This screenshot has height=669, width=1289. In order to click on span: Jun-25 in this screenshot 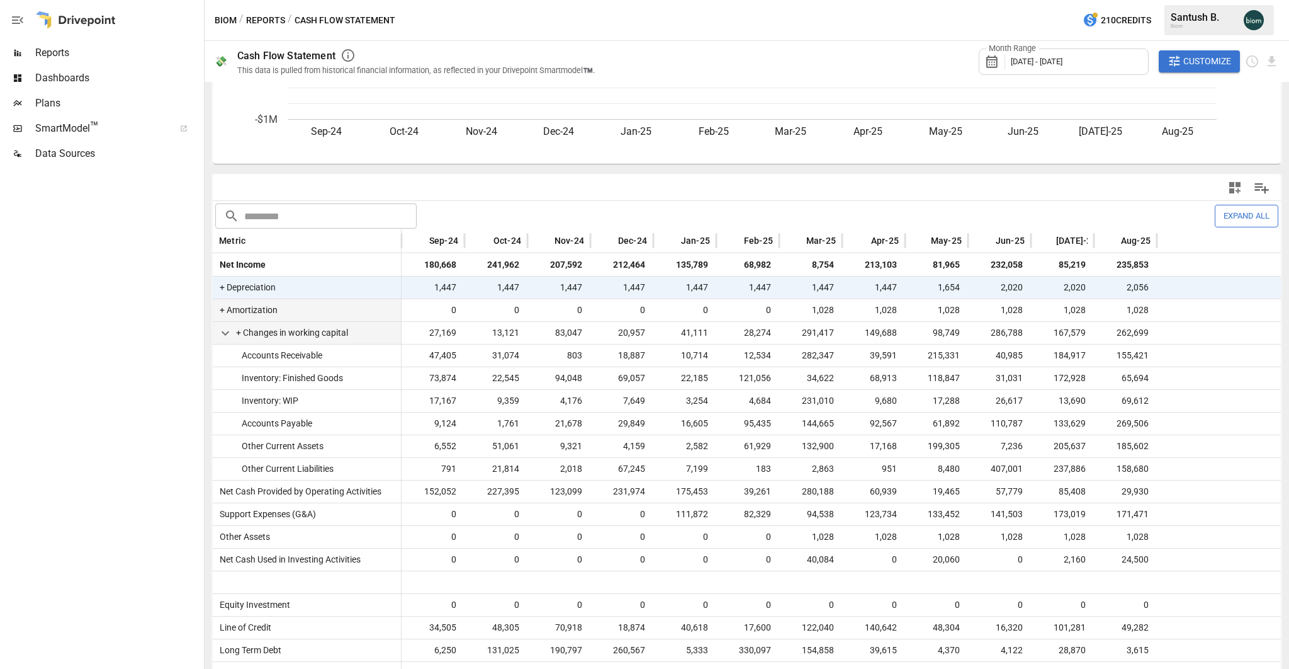, I will do `click(1010, 240)`.